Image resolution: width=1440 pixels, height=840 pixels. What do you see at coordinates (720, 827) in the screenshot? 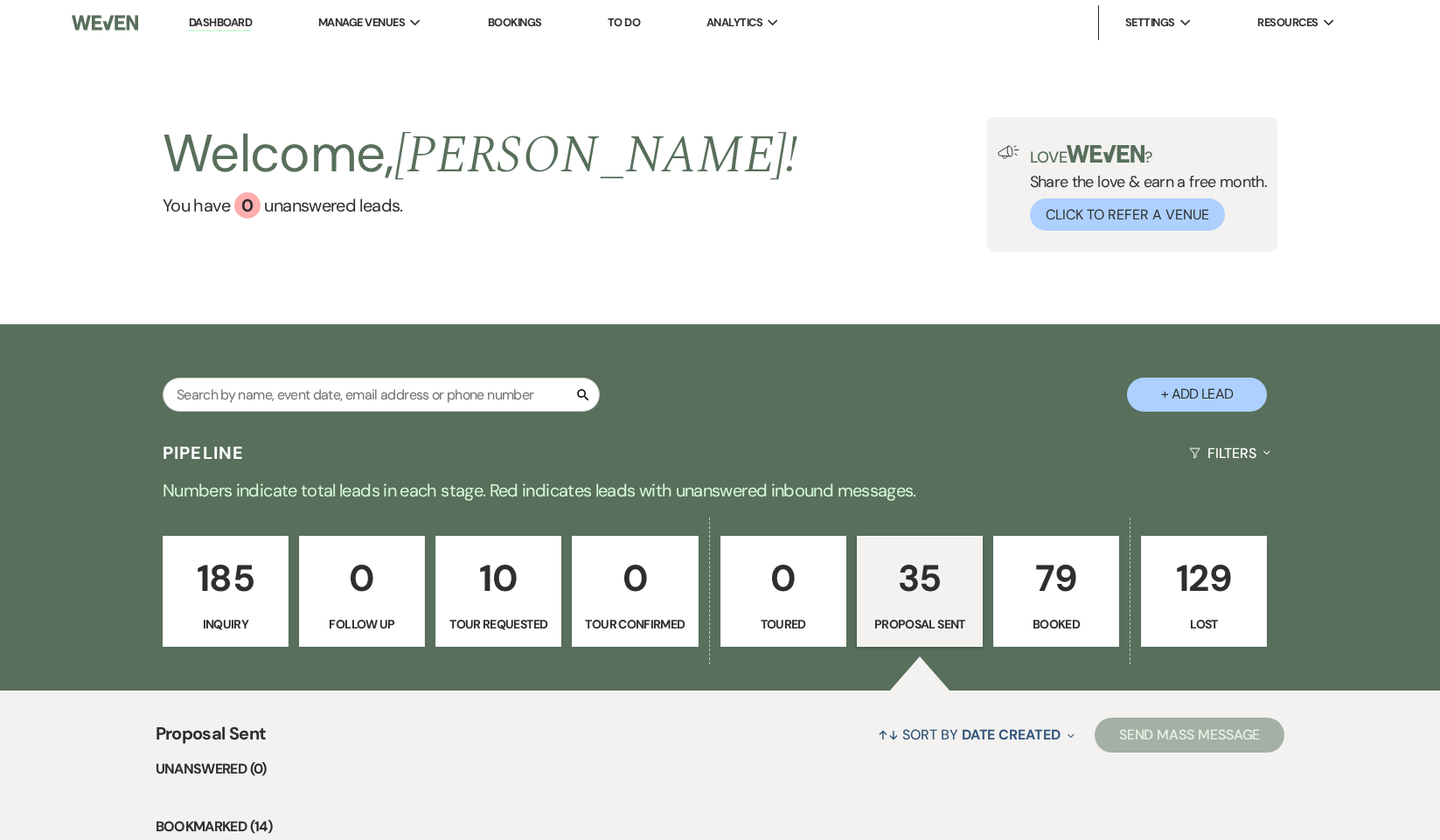
I see `li: Bookmarked (14)` at bounding box center [720, 827].